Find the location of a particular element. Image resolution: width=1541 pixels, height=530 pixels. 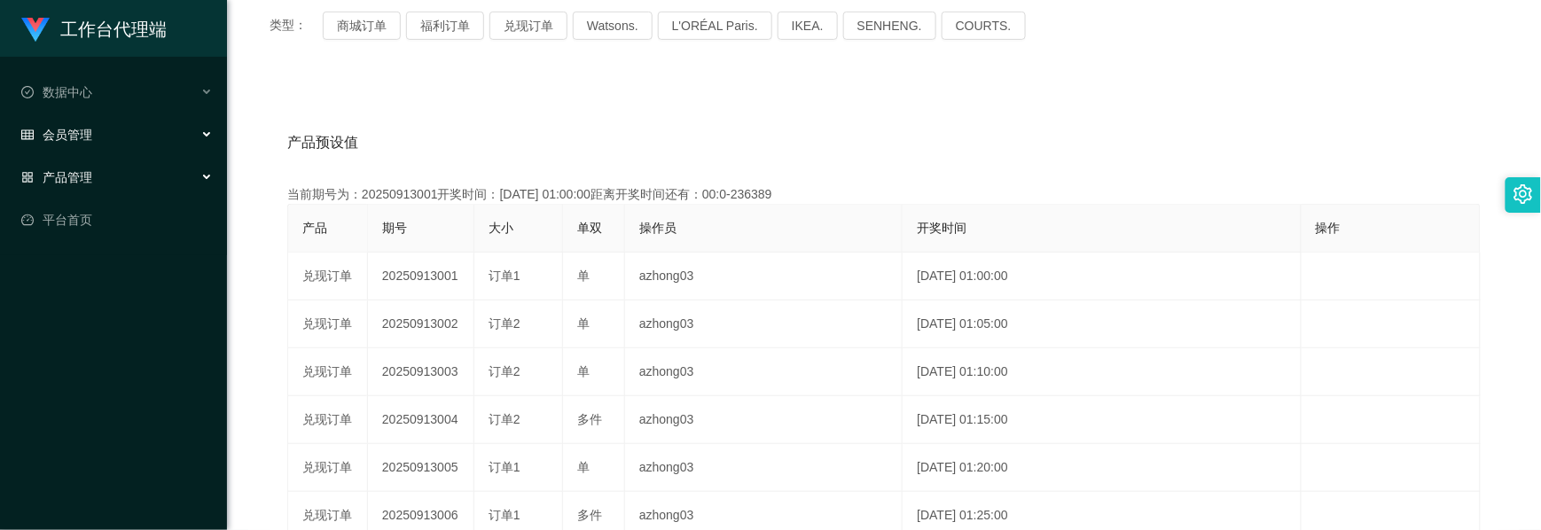

i: 图标: appstore-o is located at coordinates (27, 177).